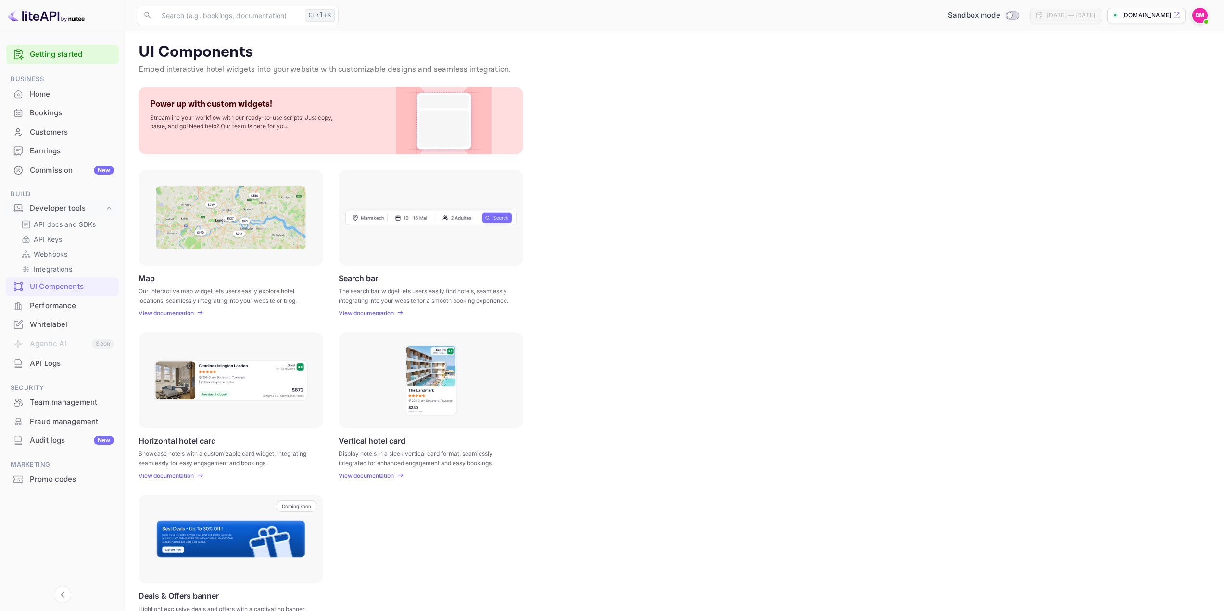 This screenshot has width=1224, height=611. What do you see at coordinates (211, 104) in the screenshot?
I see `p: Power up with custom widgets!` at bounding box center [211, 104].